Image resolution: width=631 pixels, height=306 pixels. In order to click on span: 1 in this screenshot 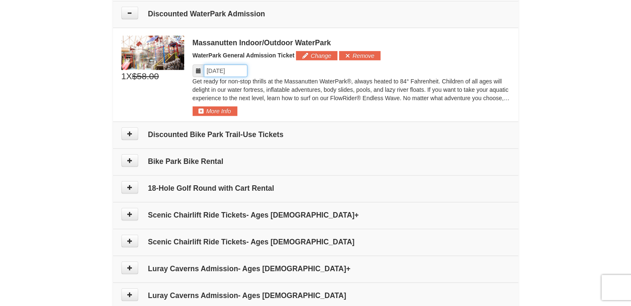, I will do `click(124, 76)`.